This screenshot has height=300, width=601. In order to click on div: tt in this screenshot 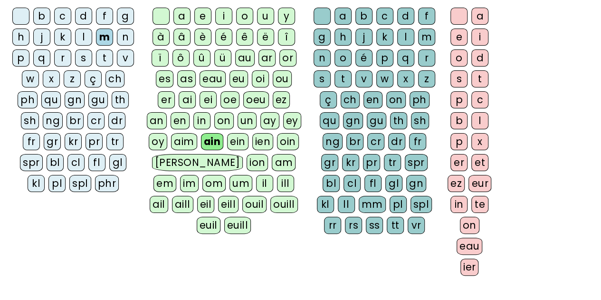, I will do `click(395, 225)`.